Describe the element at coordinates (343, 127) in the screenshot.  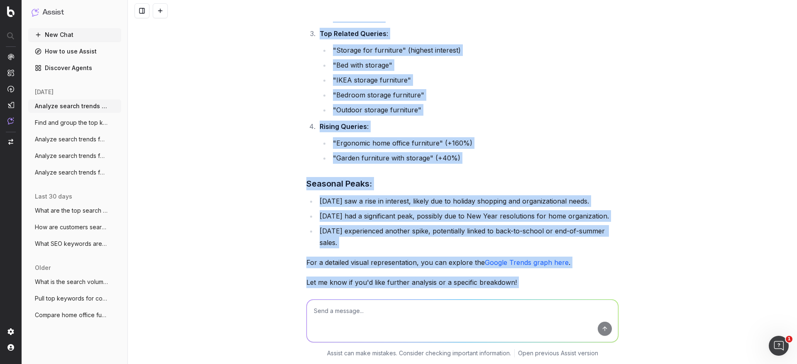
I see `strong: Rising Queries` at that location.